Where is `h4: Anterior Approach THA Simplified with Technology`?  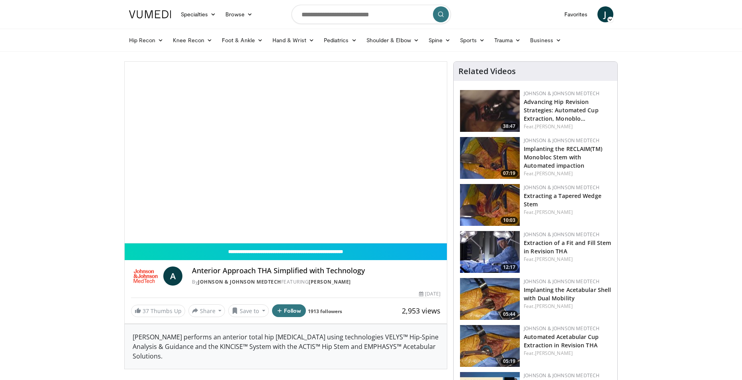 h4: Anterior Approach THA Simplified with Technology is located at coordinates (316, 271).